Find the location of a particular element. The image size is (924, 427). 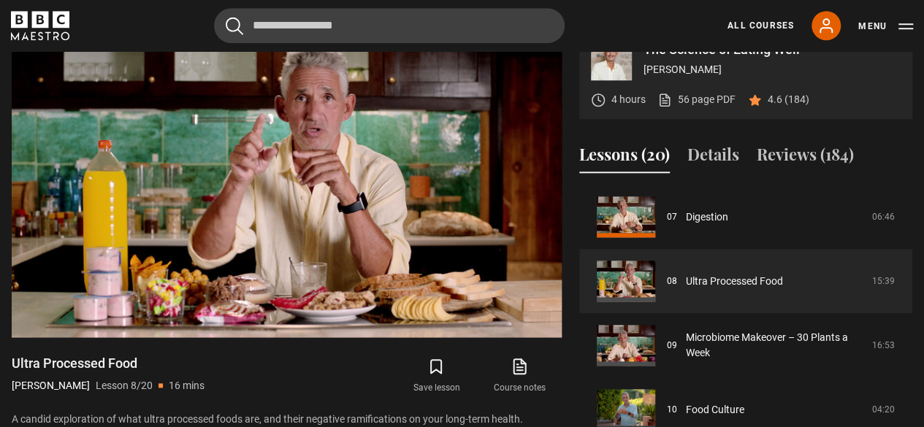

button: Submit the search query is located at coordinates (234, 26).